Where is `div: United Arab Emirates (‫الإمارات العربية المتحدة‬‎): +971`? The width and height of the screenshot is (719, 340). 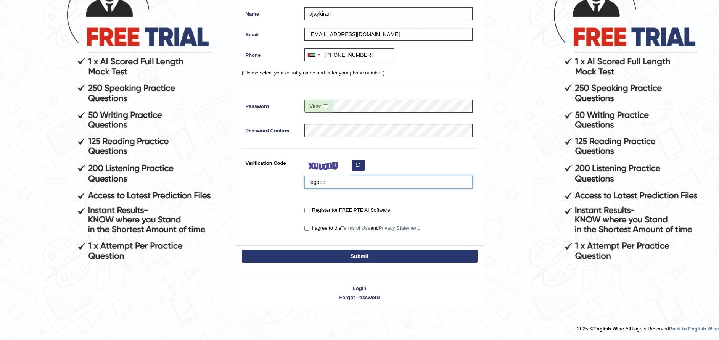 div: United Arab Emirates (‫الإمارات العربية المتحدة‬‎): +971 is located at coordinates (314, 55).